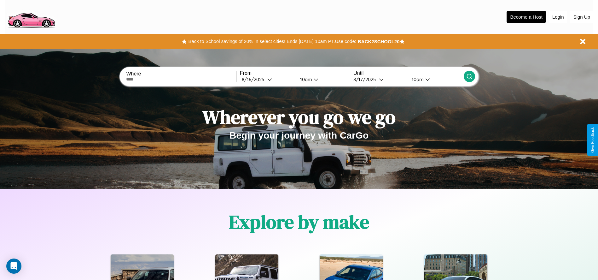 This screenshot has height=280, width=598. I want to click on b: BACK2SCHOOL20, so click(379, 41).